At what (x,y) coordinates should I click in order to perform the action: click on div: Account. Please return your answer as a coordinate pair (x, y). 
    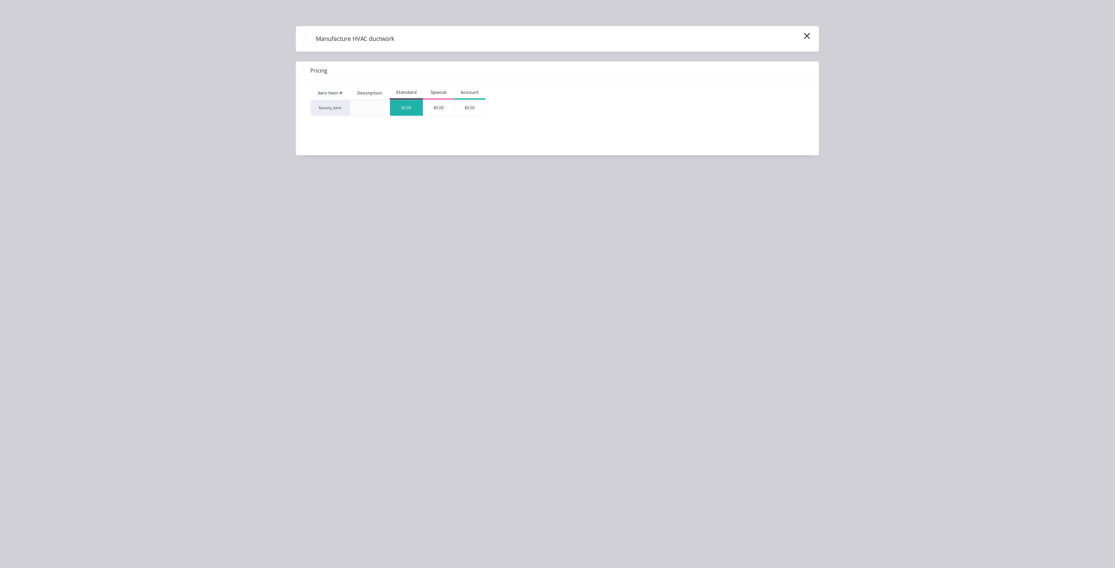
    Looking at the image, I should click on (470, 92).